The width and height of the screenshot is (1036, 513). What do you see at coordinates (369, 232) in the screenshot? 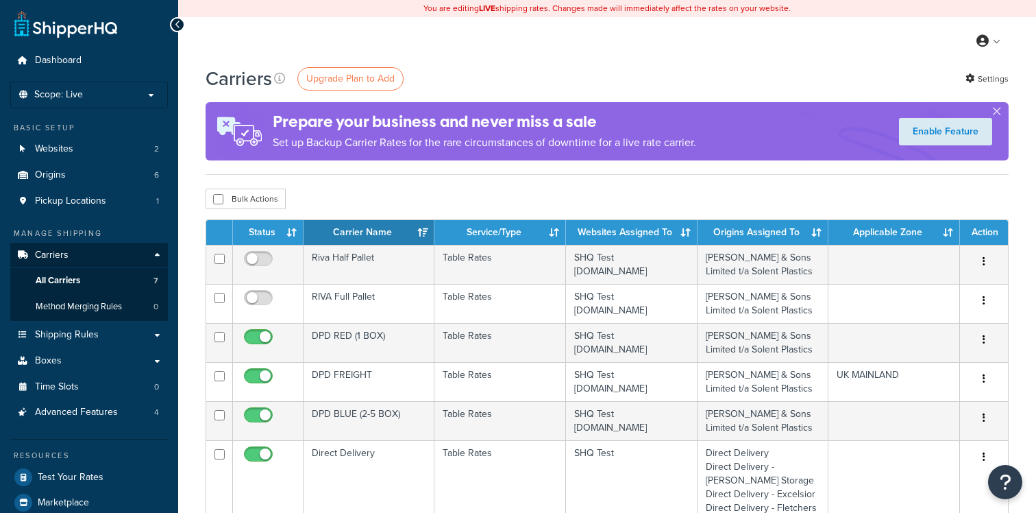
I see `th: Carrier Name: activate to sort column ascending` at bounding box center [369, 232].